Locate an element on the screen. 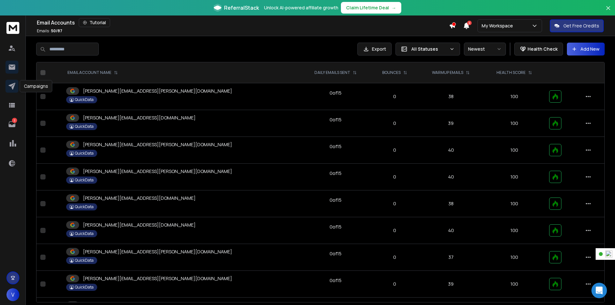 The width and height of the screenshot is (615, 305). p: All Statuses is located at coordinates (429, 49).